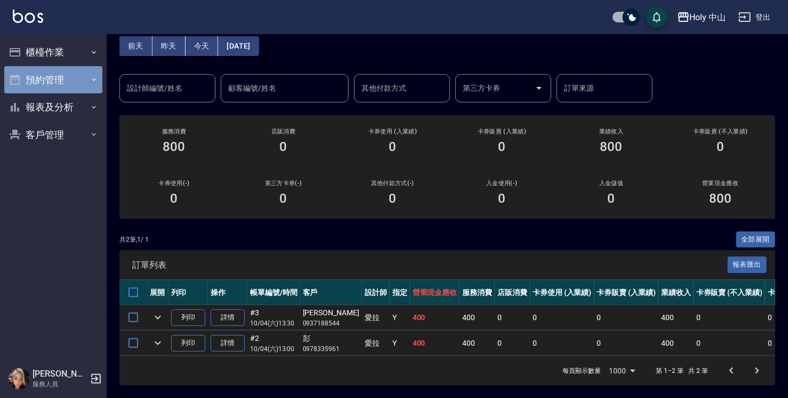  I want to click on p: 0978335961, so click(331, 349).